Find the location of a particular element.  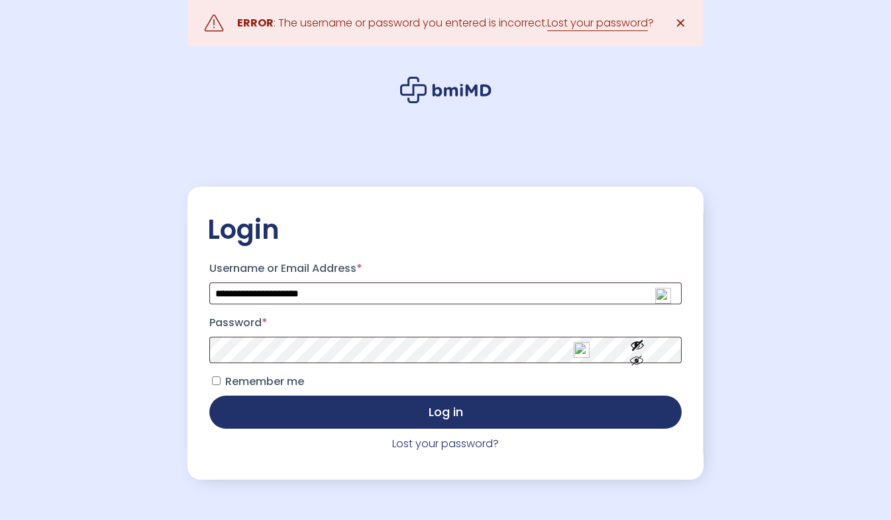

button: Log in is located at coordinates (445, 413).